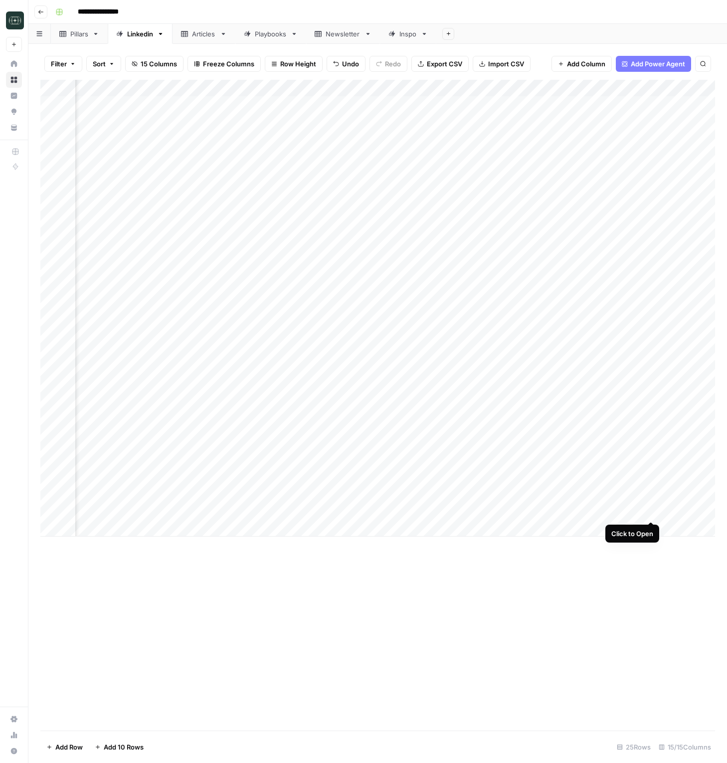  What do you see at coordinates (99, 64) in the screenshot?
I see `span: Sort` at bounding box center [99, 64].